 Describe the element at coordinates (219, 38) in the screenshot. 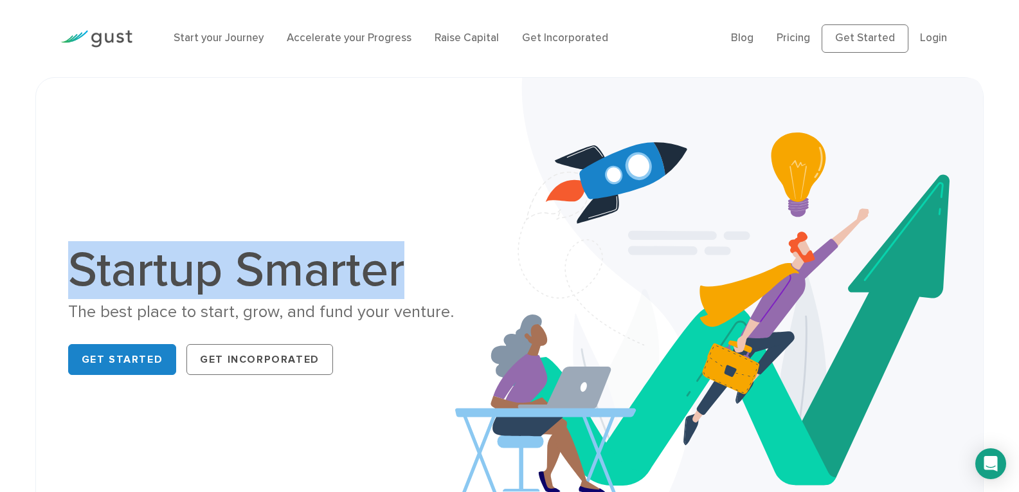

I see `a: Start your Journey` at that location.